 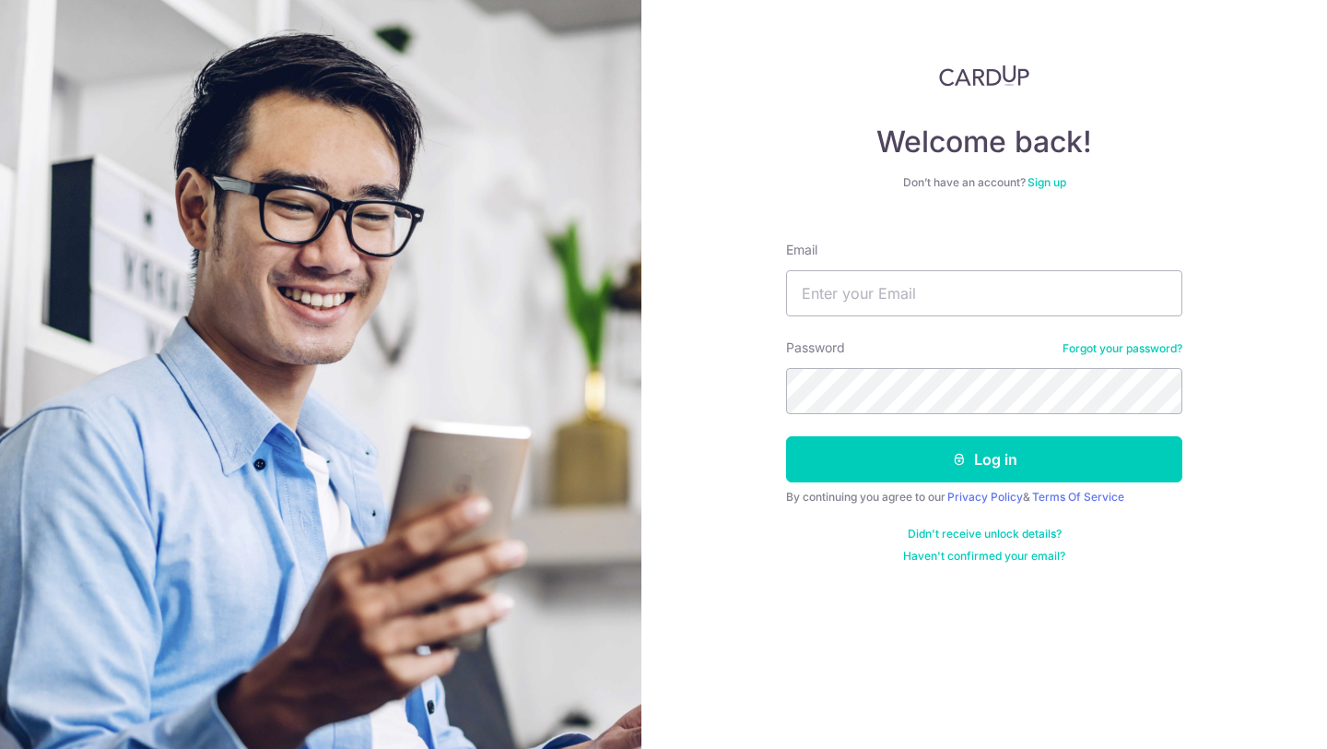 What do you see at coordinates (985, 183) in the screenshot?
I see `div: Don’t have an account?` at bounding box center [985, 183].